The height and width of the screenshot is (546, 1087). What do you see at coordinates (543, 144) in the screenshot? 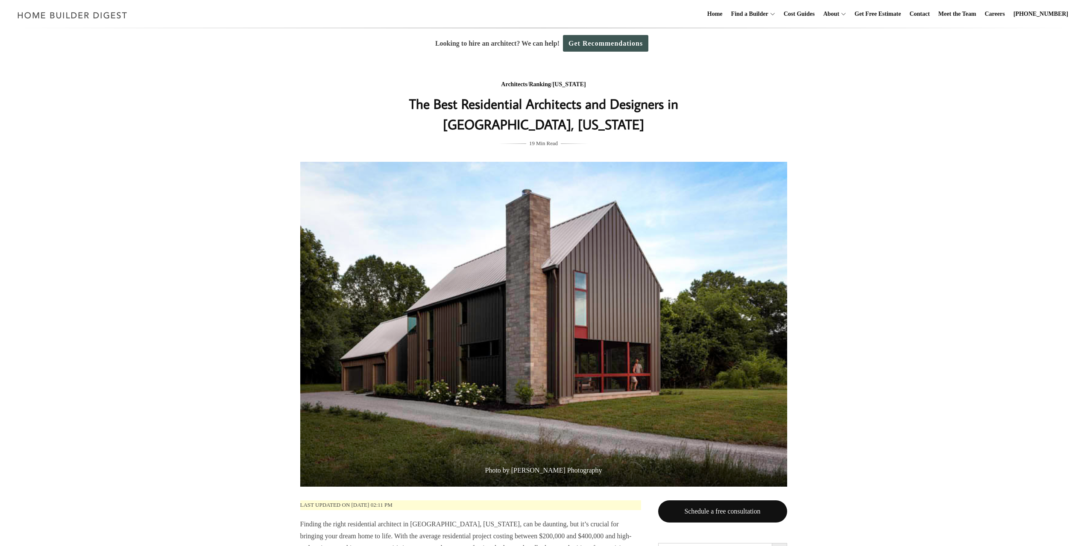
I see `span: 19 Min Read` at bounding box center [543, 144].